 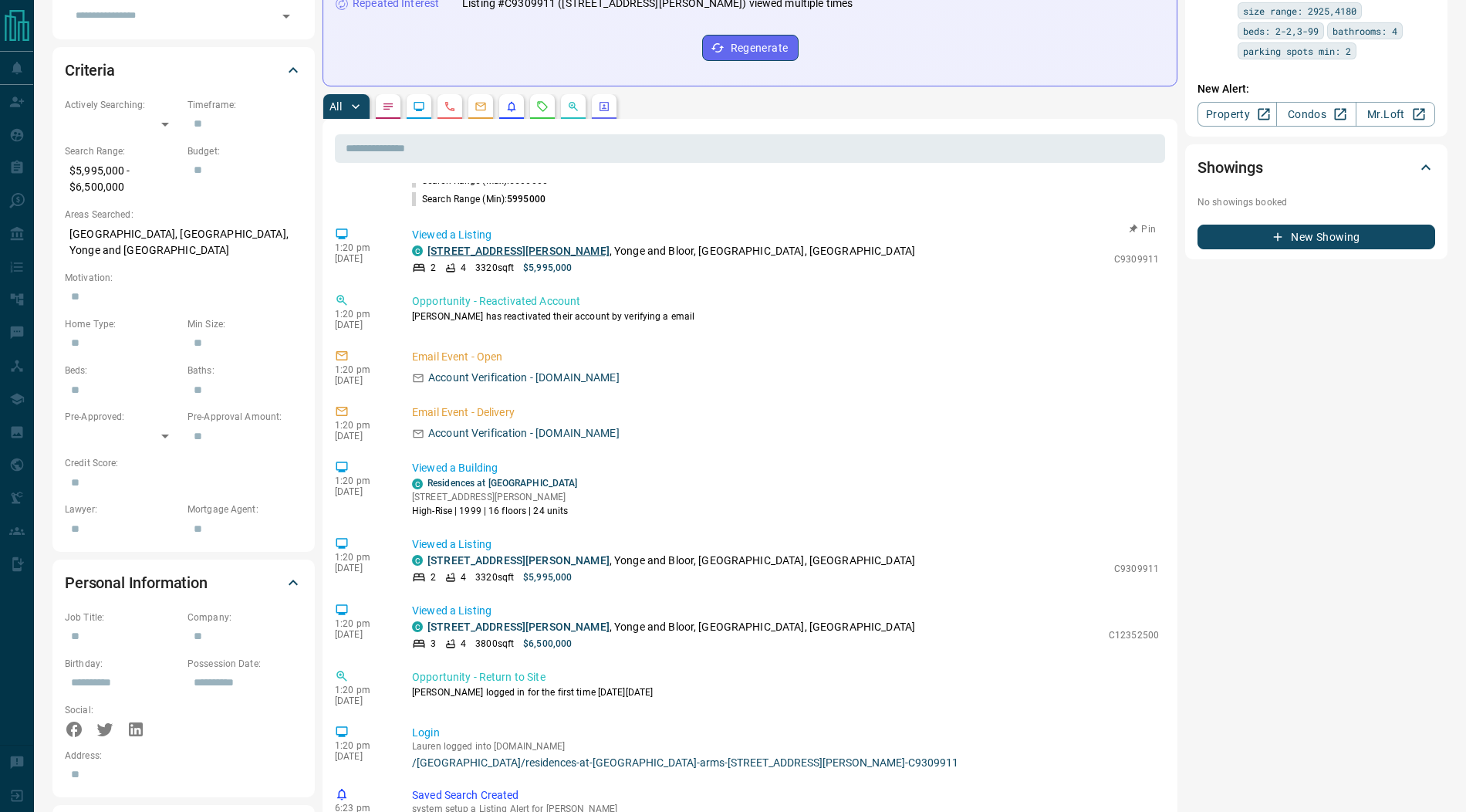 What do you see at coordinates (122, 325) in the screenshot?
I see `p: Home Type:` at bounding box center [122, 325].